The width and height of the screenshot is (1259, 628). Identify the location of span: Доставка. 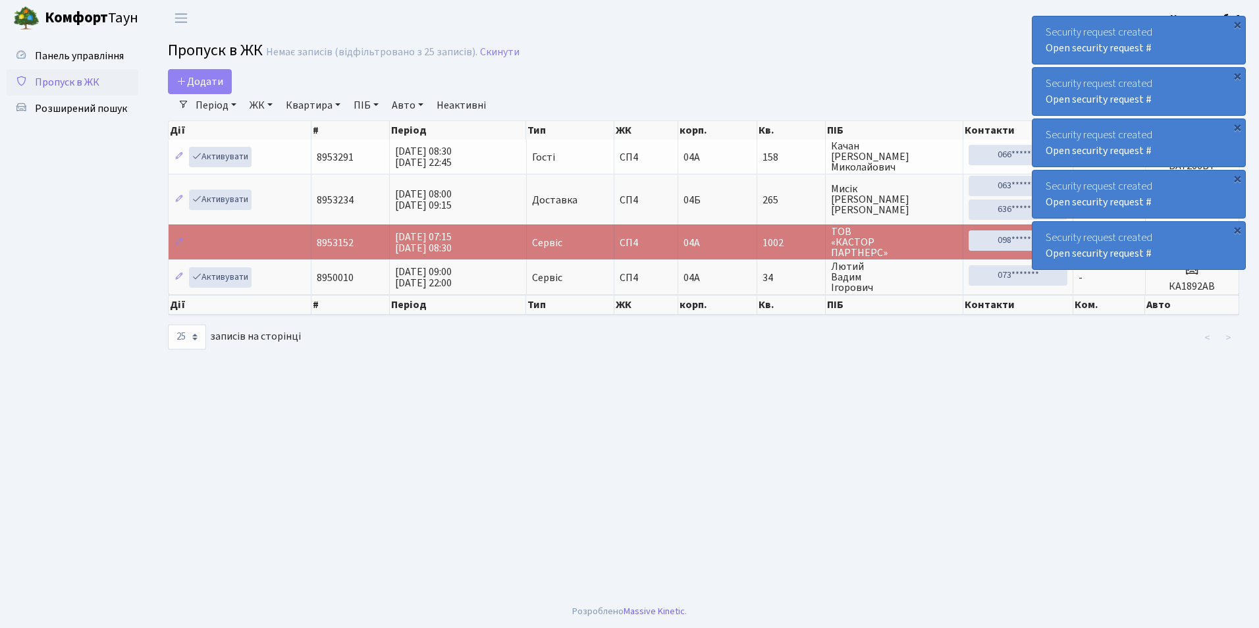
(554, 200).